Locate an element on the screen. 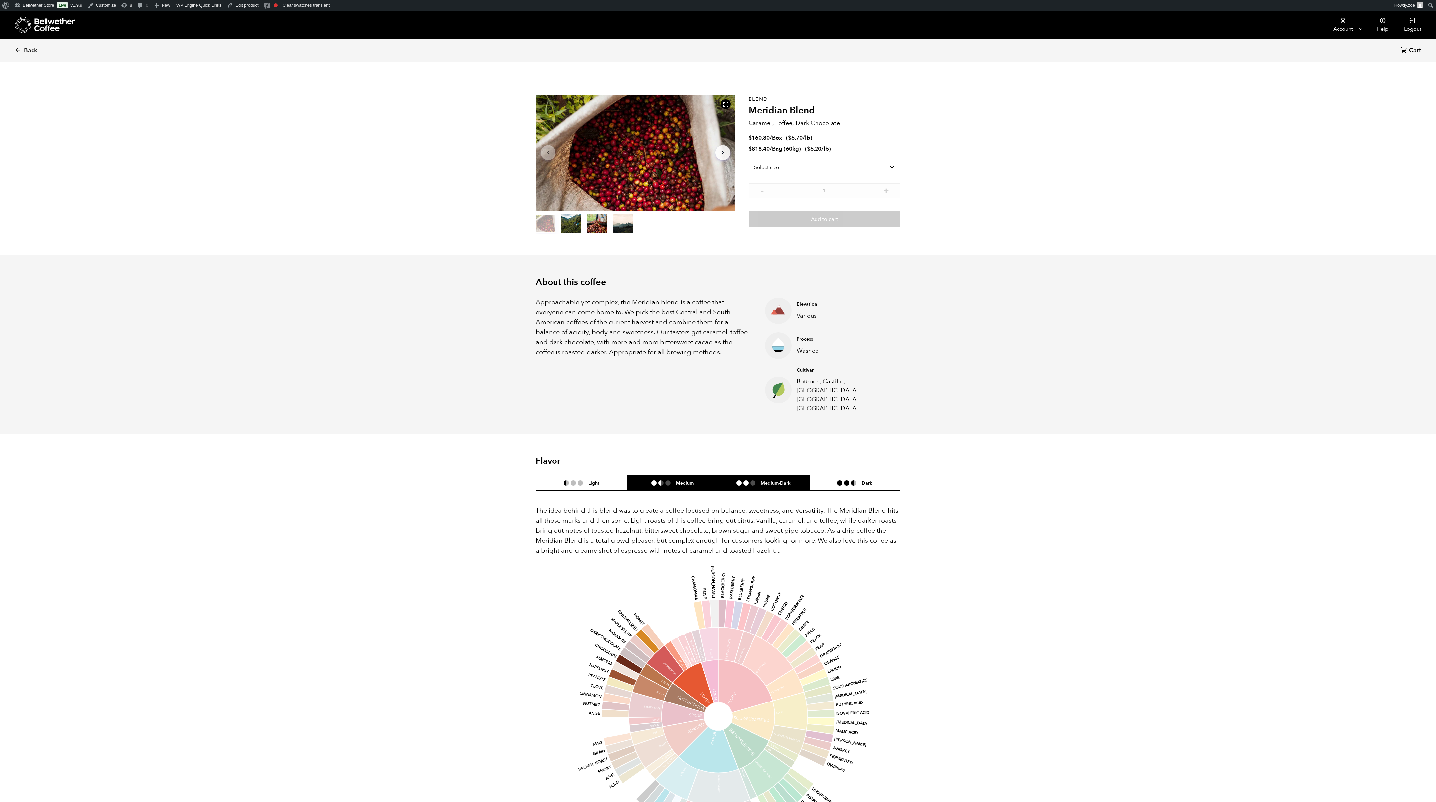 The width and height of the screenshot is (1436, 802). h2: About this coffee is located at coordinates (718, 282).